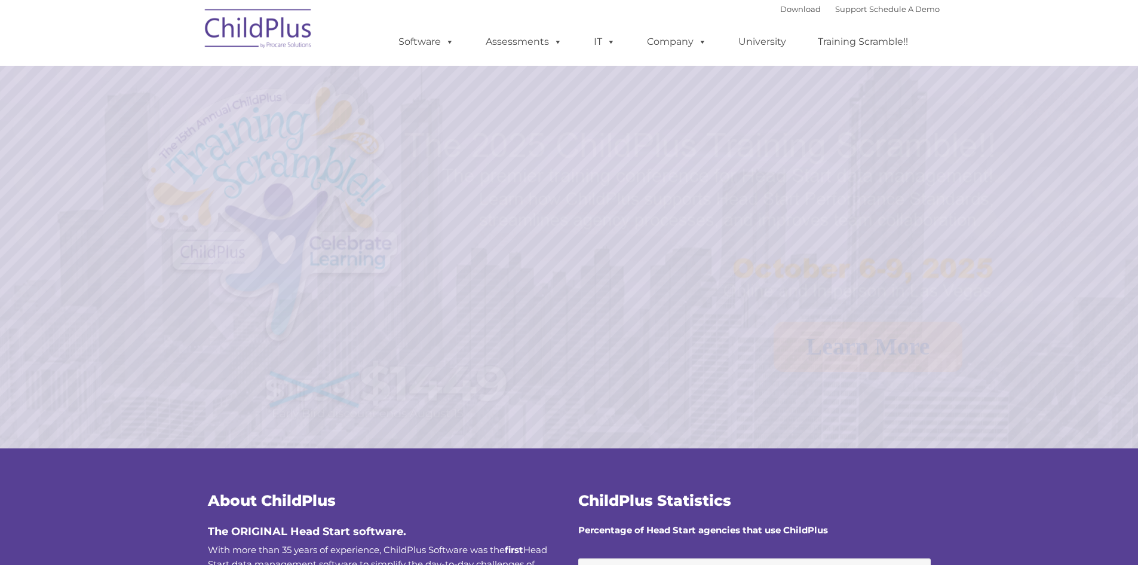 This screenshot has width=1138, height=565. Describe the element at coordinates (259, 30) in the screenshot. I see `img: ChildPlus by Procare Solutions` at that location.